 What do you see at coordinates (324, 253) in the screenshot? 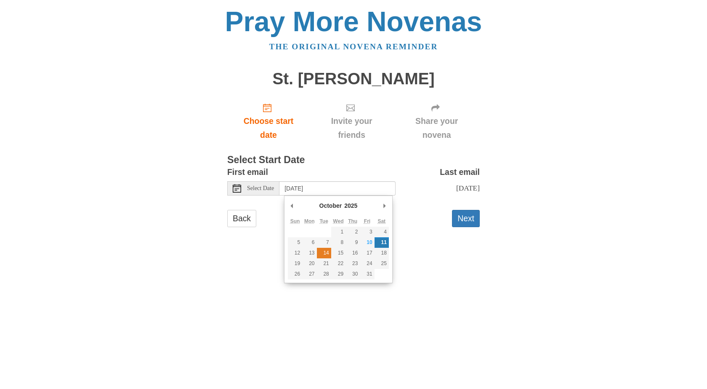
I see `button: 14` at bounding box center [324, 253].